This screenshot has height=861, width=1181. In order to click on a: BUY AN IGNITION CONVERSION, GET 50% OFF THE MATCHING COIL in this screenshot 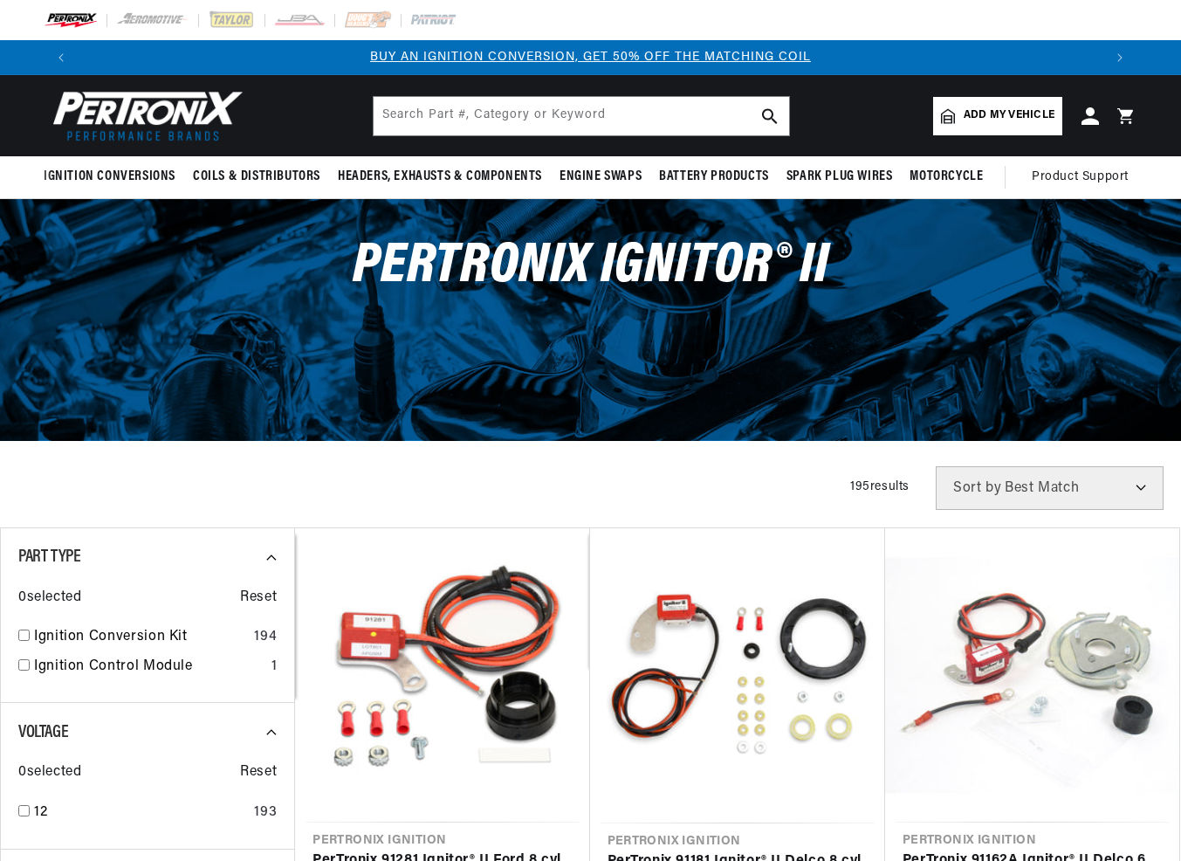, I will do `click(590, 57)`.